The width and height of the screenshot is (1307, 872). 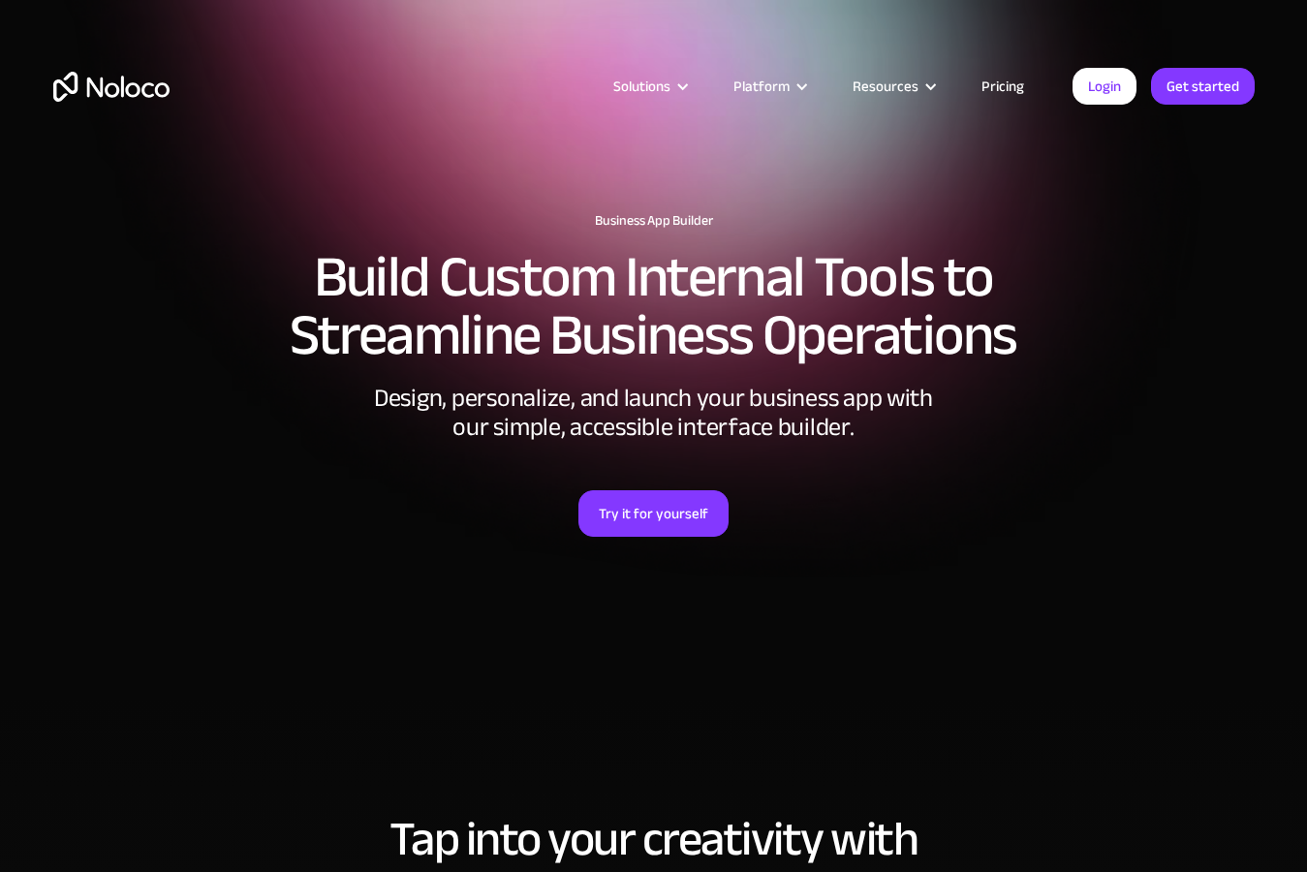 What do you see at coordinates (1202, 86) in the screenshot?
I see `a: Get started` at bounding box center [1202, 86].